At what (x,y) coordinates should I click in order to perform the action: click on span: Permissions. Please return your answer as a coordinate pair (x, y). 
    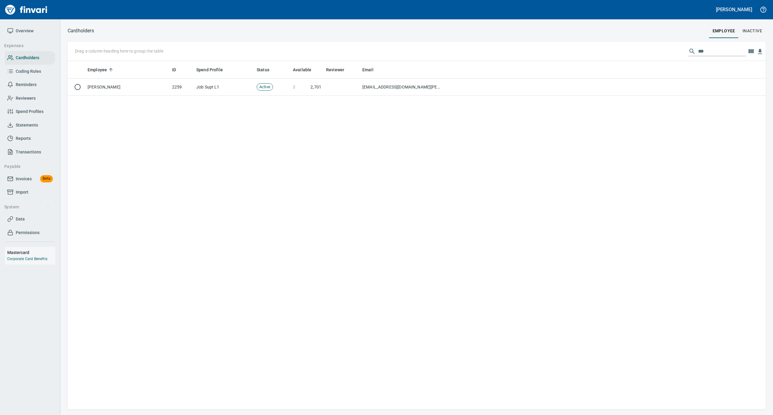
    Looking at the image, I should click on (27, 233).